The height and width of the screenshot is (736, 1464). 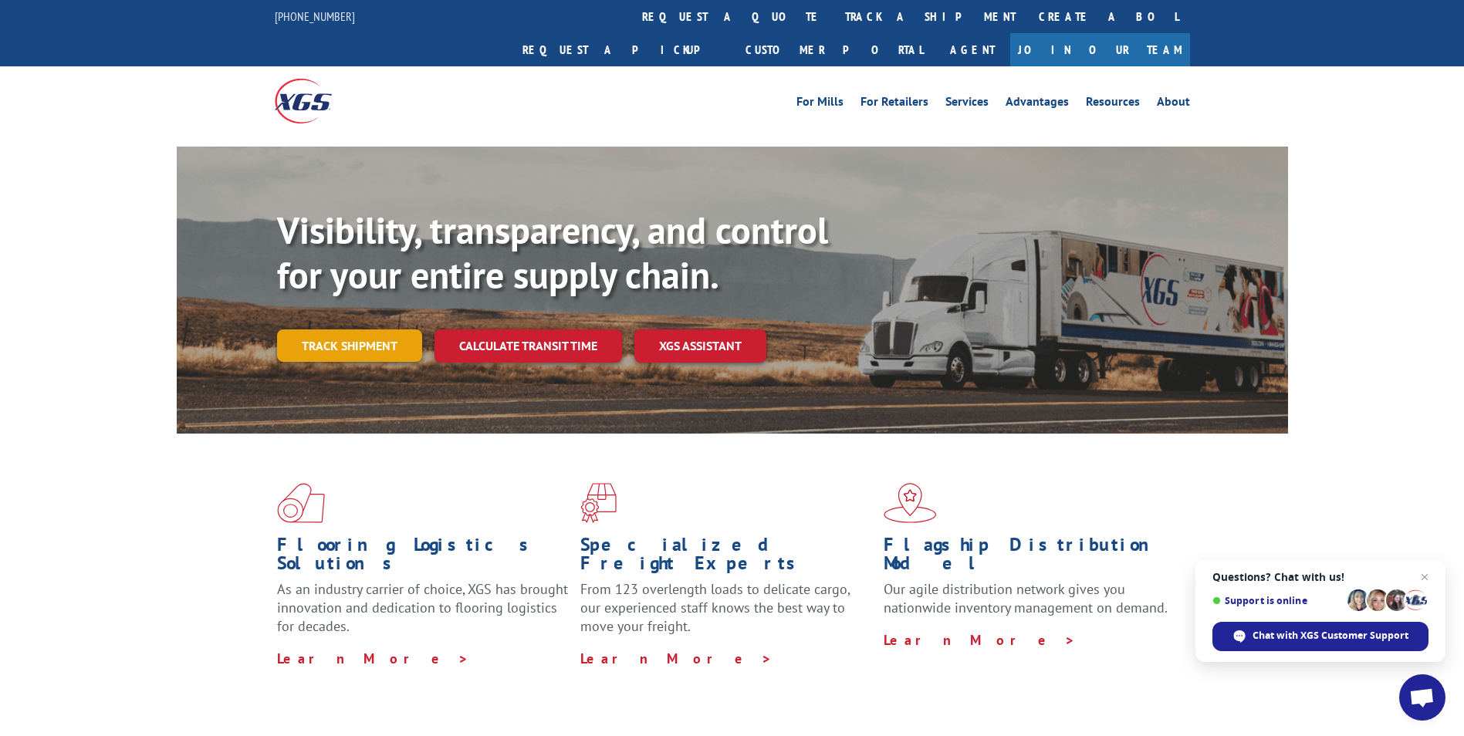 What do you see at coordinates (349, 346) in the screenshot?
I see `a: Track shipment` at bounding box center [349, 346].